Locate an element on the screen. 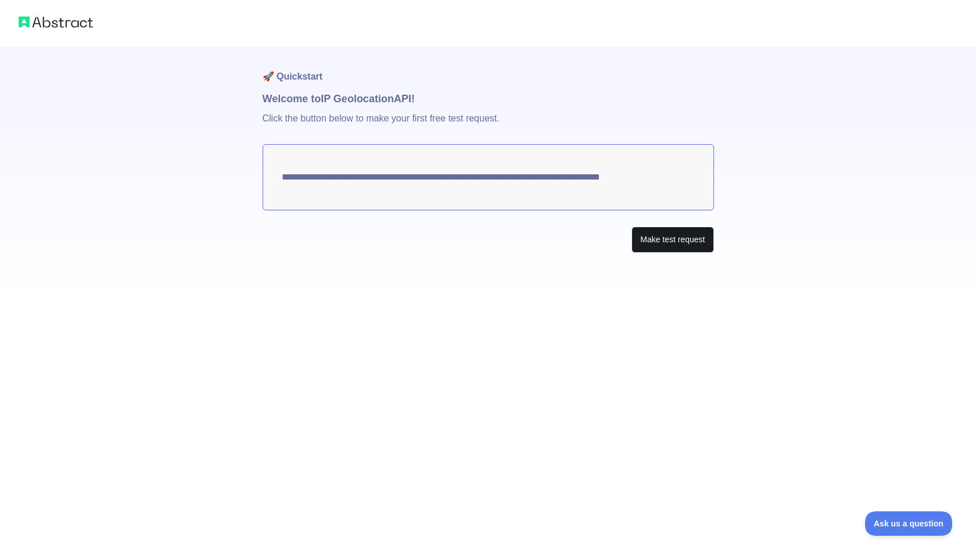 This screenshot has height=559, width=976. h1: 🚀 Quickstart is located at coordinates (488, 69).